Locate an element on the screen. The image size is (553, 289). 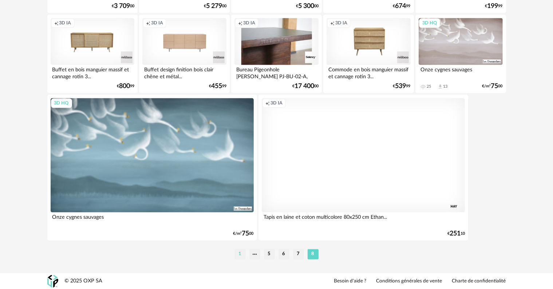
span: 5 300 is located at coordinates (306, 6).